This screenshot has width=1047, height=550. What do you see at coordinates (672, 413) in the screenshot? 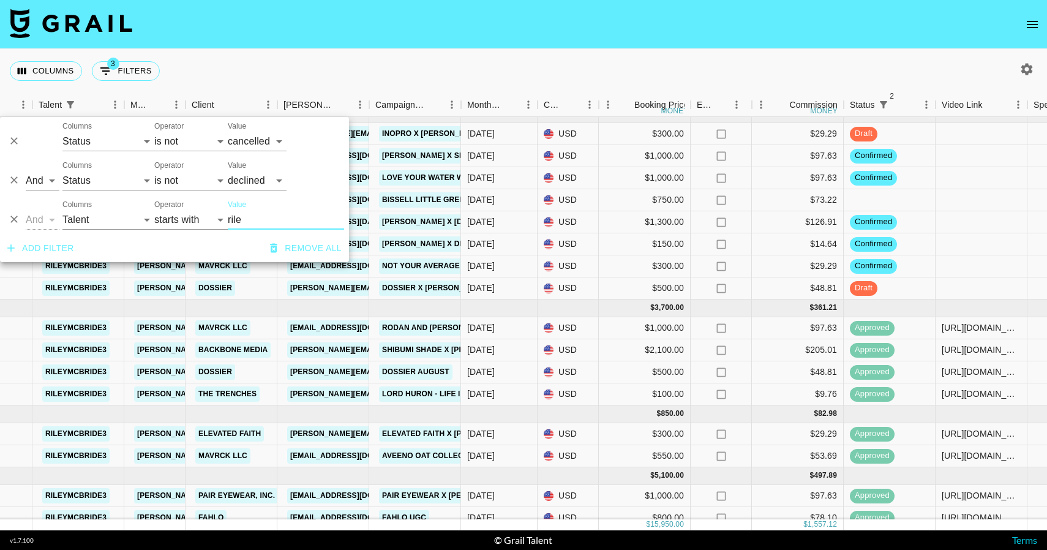
I see `div: 850.00` at bounding box center [672, 413].